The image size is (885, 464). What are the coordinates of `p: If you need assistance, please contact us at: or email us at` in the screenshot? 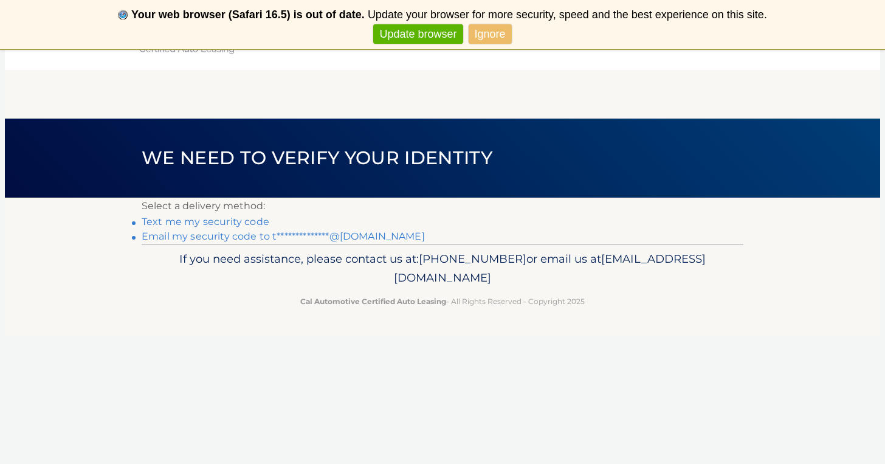 It's located at (442, 269).